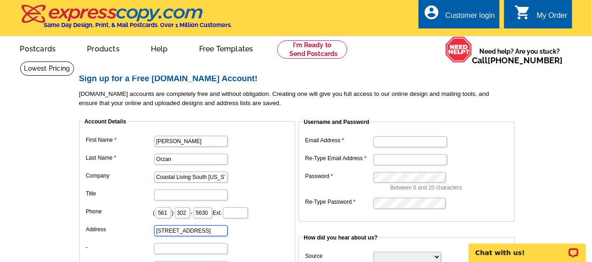  What do you see at coordinates (120, 212) in the screenshot?
I see `label: Phone` at bounding box center [120, 212].